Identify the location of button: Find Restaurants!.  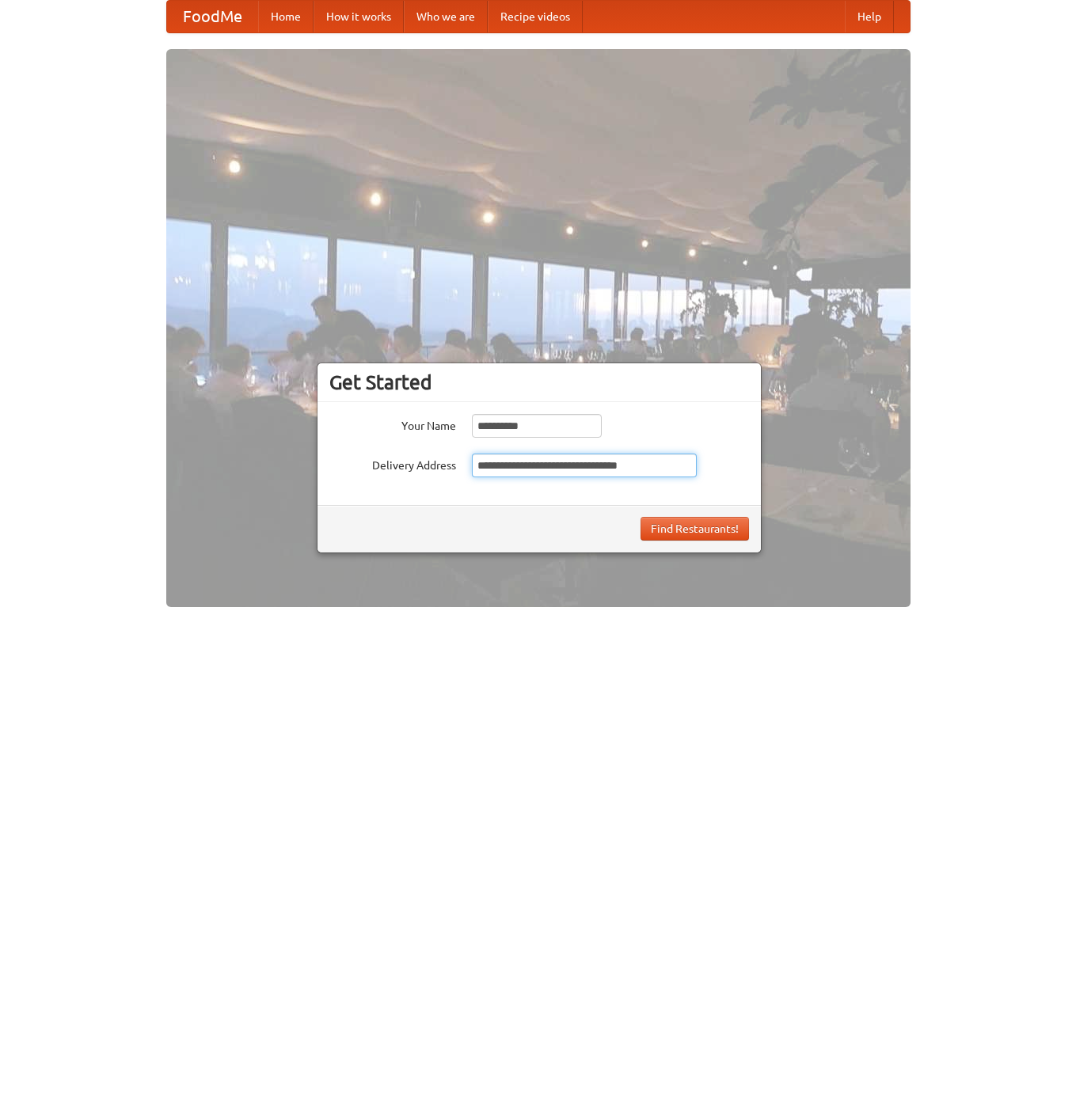
(695, 529).